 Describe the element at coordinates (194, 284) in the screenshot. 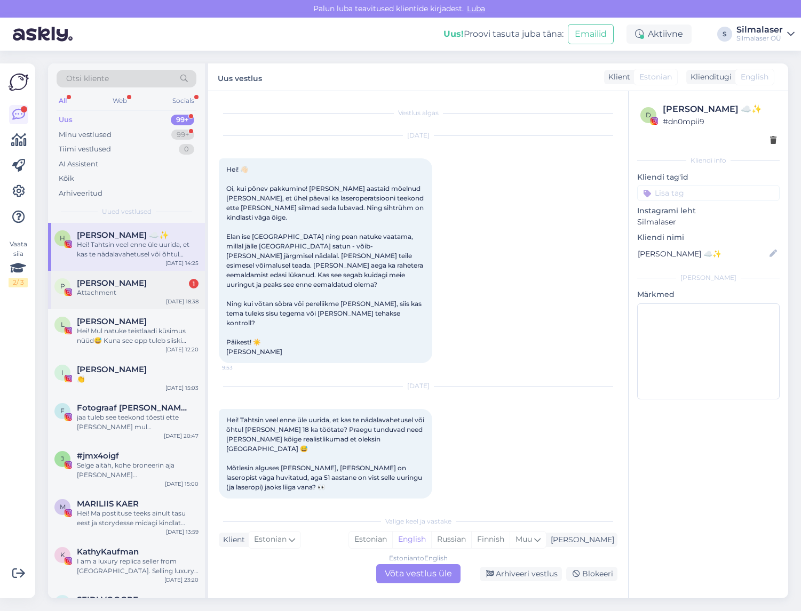

I see `div: 1` at that location.